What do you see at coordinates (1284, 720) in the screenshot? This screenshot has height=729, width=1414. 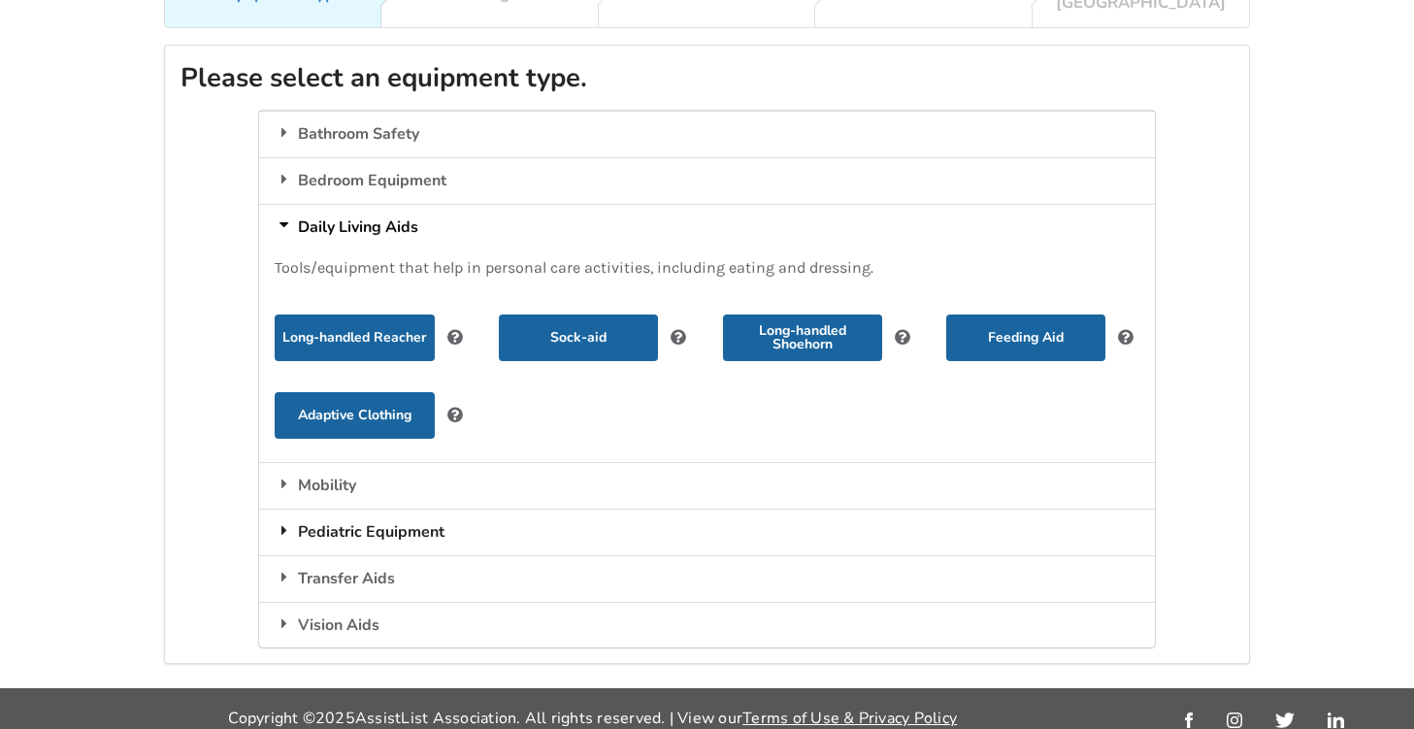 I see `img: twitter_link` at bounding box center [1284, 720].